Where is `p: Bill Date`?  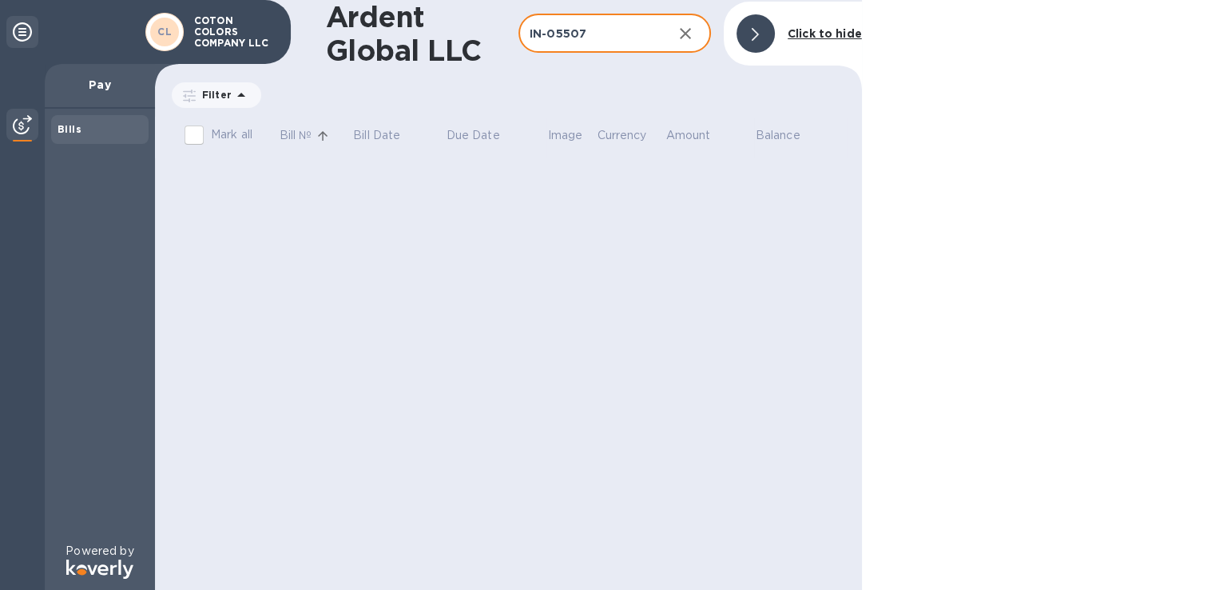 p: Bill Date is located at coordinates (376, 135).